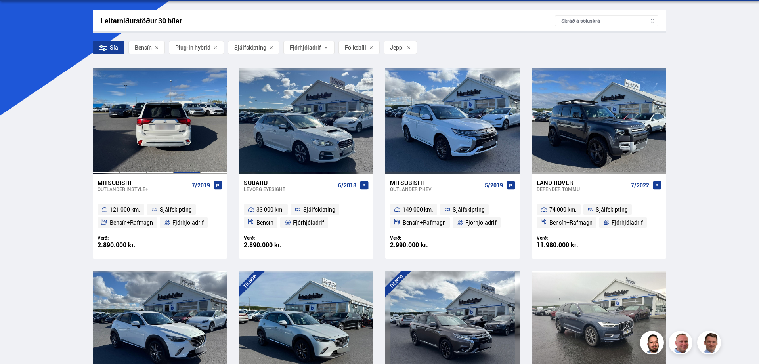 The image size is (759, 364). What do you see at coordinates (653, 344) in the screenshot?
I see `img: nhp88E3Fdnt1Opn2.png` at bounding box center [653, 344].